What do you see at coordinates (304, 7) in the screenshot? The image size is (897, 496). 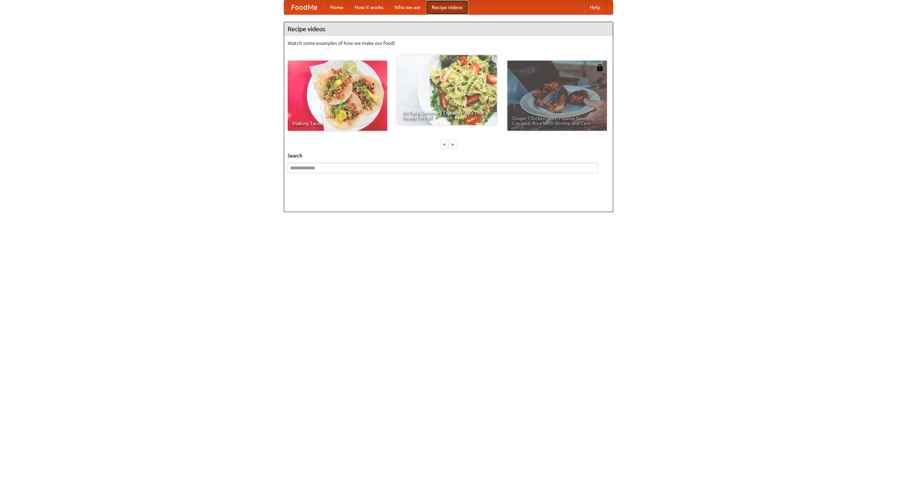 I see `a: FoodMe` at bounding box center [304, 7].